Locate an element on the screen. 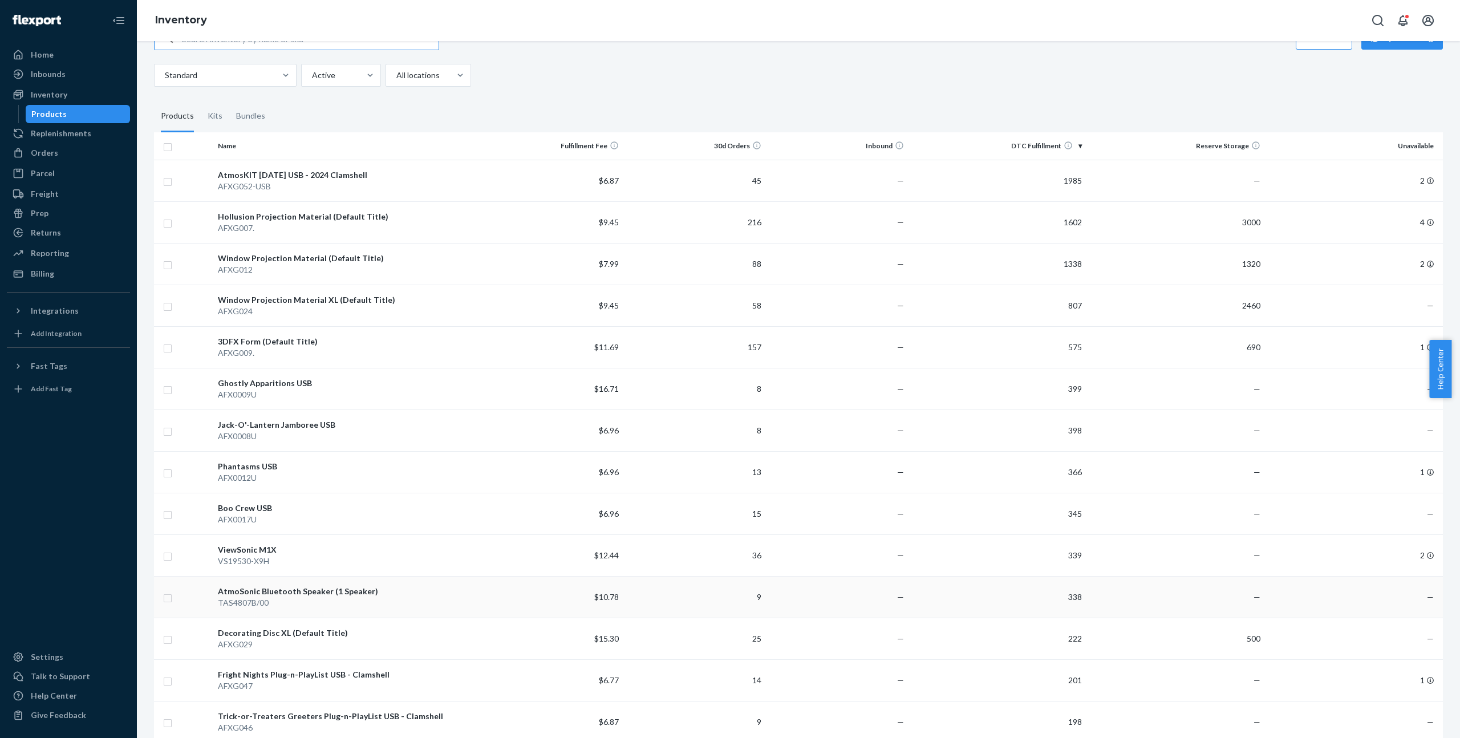 The image size is (1460, 738). a: Orders is located at coordinates (68, 153).